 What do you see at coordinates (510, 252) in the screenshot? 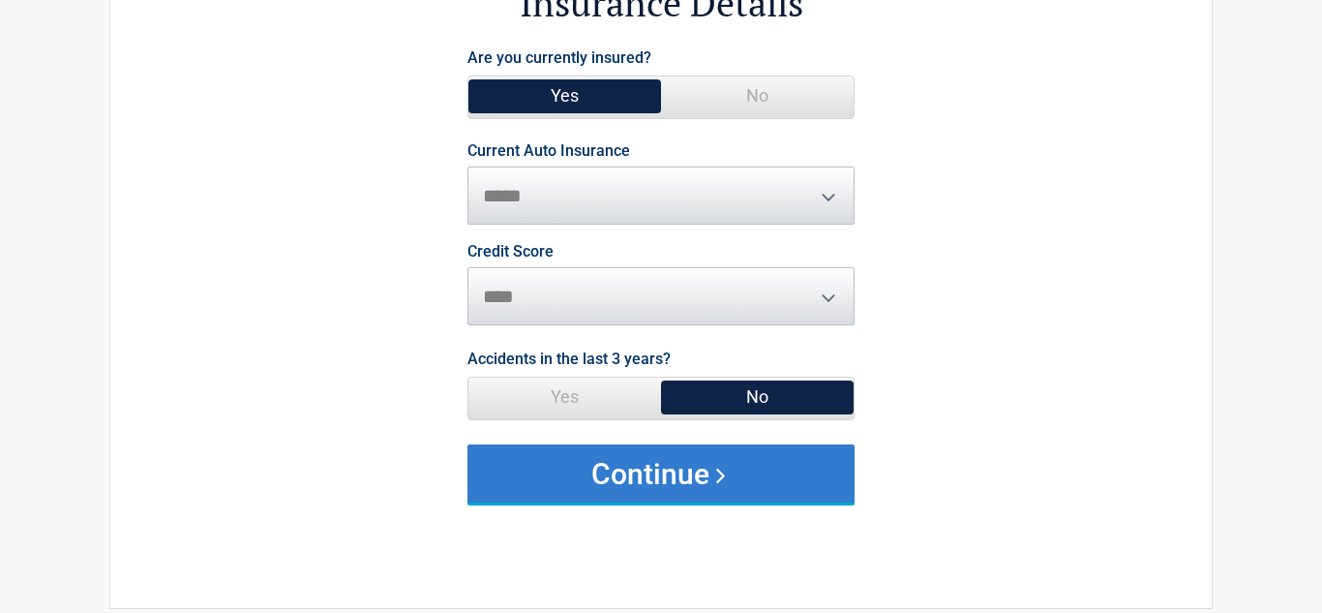
I see `label: Credit Score` at bounding box center [510, 252].